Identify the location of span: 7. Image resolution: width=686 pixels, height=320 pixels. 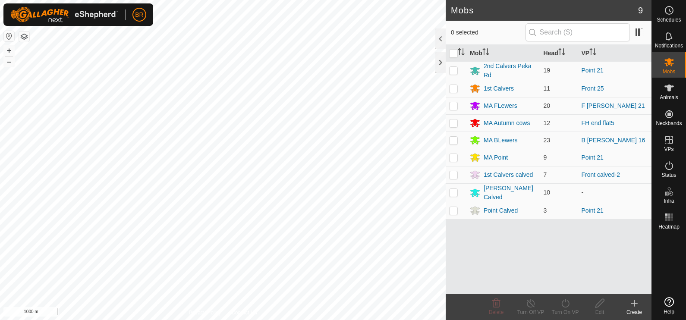
(545, 175).